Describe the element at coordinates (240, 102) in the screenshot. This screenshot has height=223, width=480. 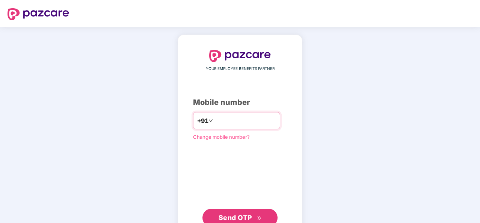
I see `div: Mobile number` at that location.